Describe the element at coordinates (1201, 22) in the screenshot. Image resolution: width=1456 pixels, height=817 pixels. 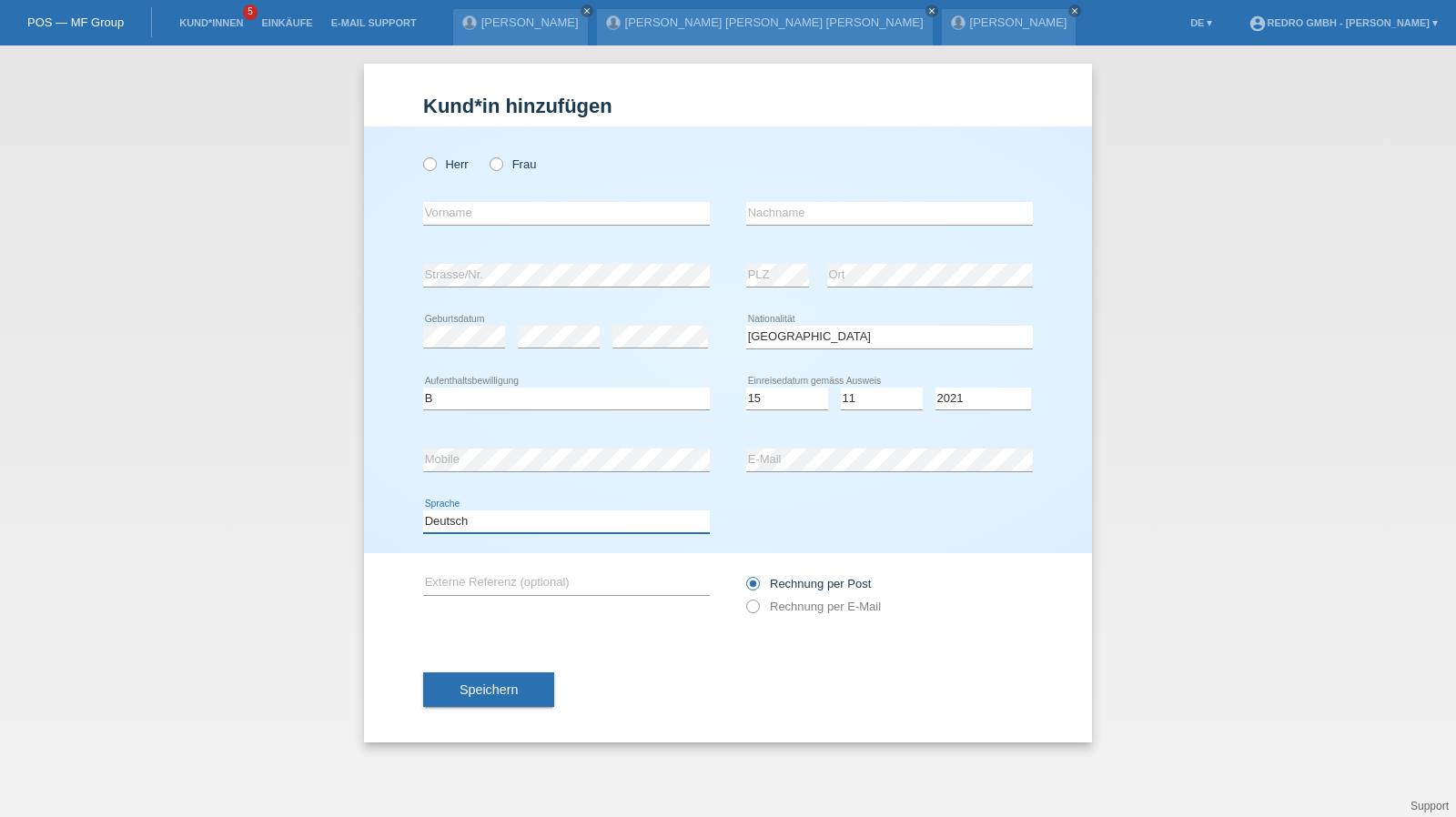
I see `a: DE ▾` at that location.